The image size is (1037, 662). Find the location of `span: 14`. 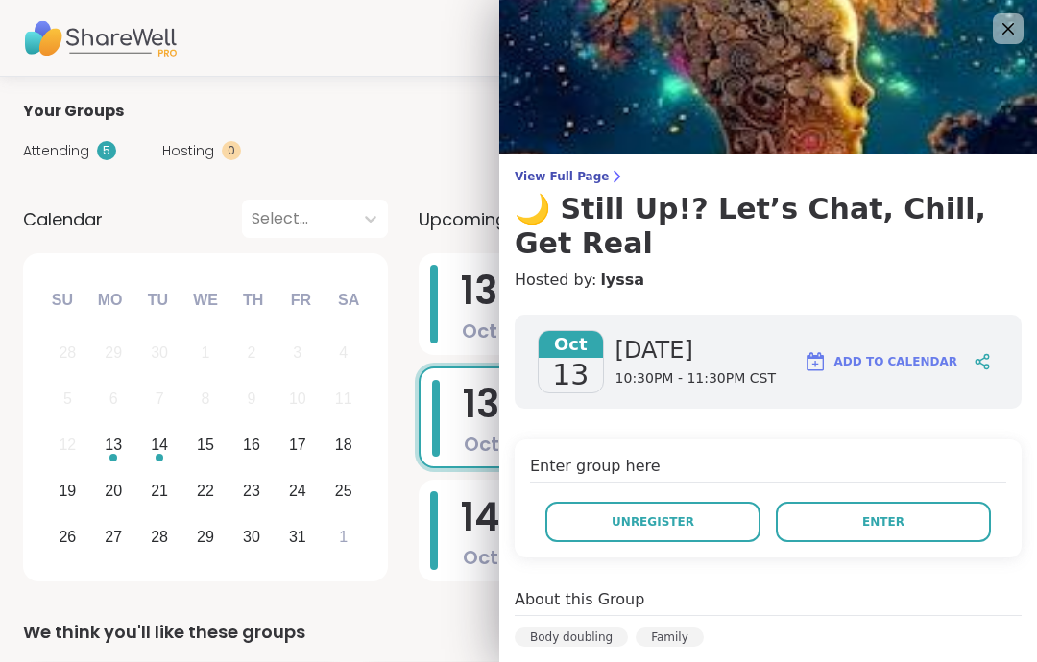

span: 14 is located at coordinates (480, 517).